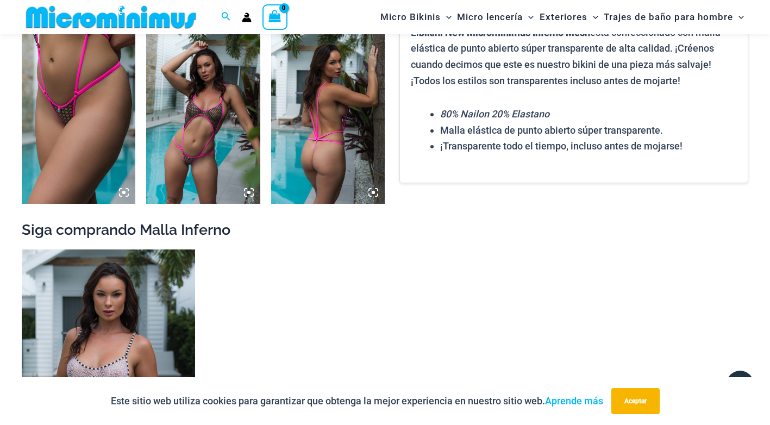 This screenshot has width=770, height=425. What do you see at coordinates (564, 17) in the screenshot?
I see `font: Exteriores` at bounding box center [564, 17].